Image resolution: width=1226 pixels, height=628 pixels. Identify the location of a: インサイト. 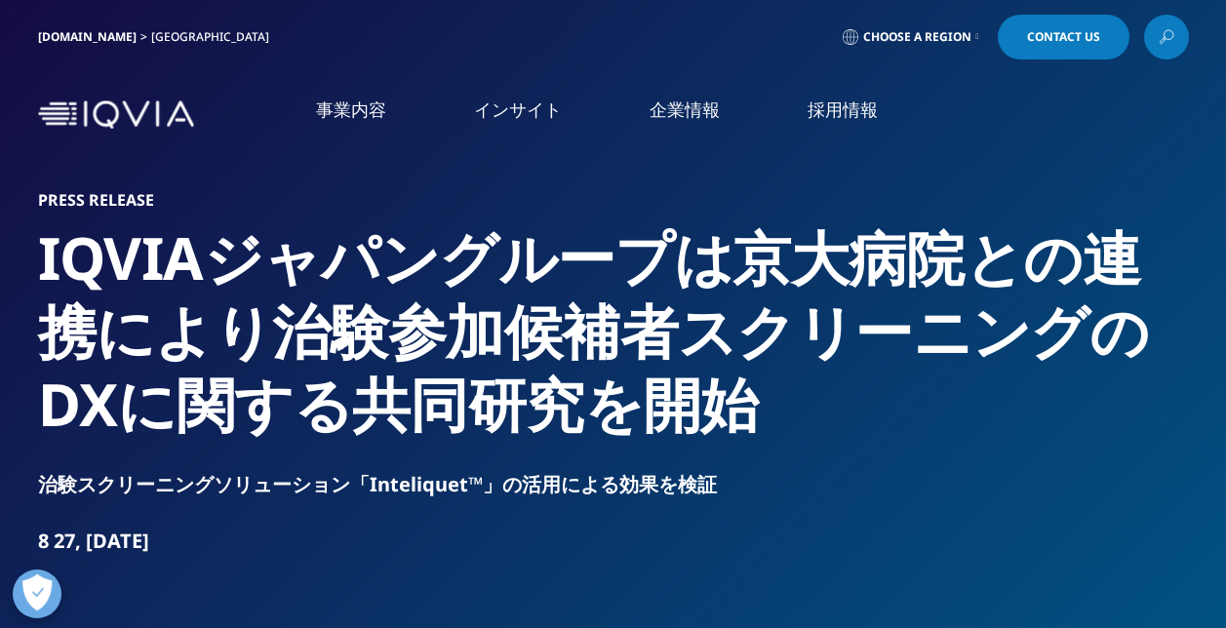
(518, 109).